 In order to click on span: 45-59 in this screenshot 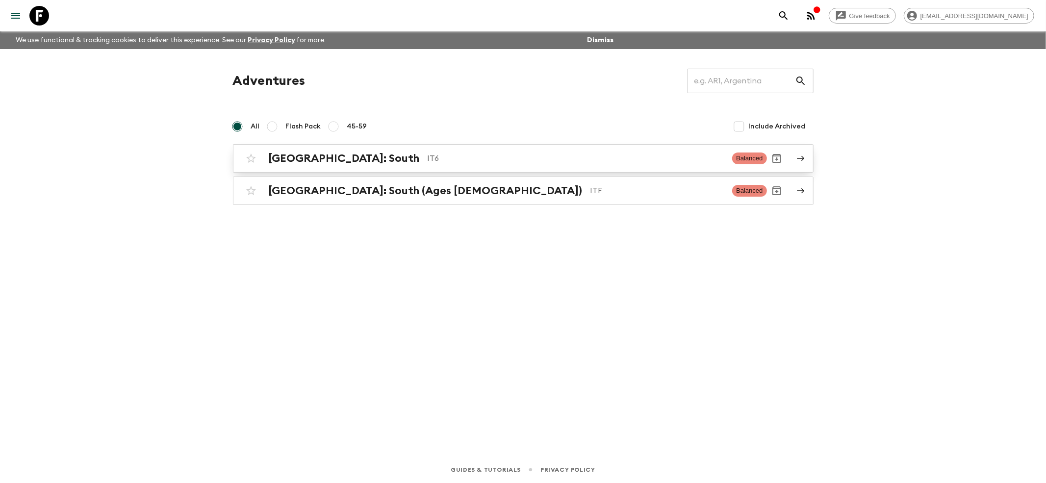, I will do `click(357, 127)`.